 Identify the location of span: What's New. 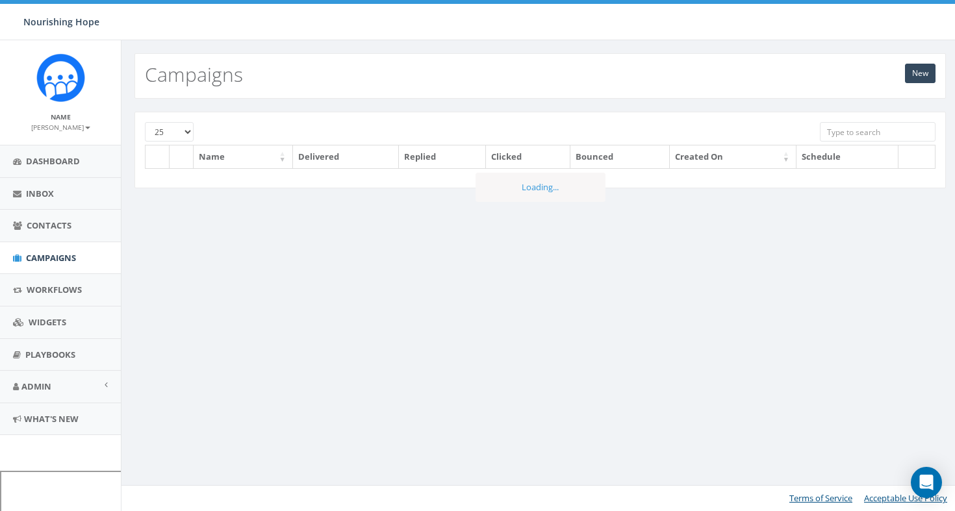
(51, 419).